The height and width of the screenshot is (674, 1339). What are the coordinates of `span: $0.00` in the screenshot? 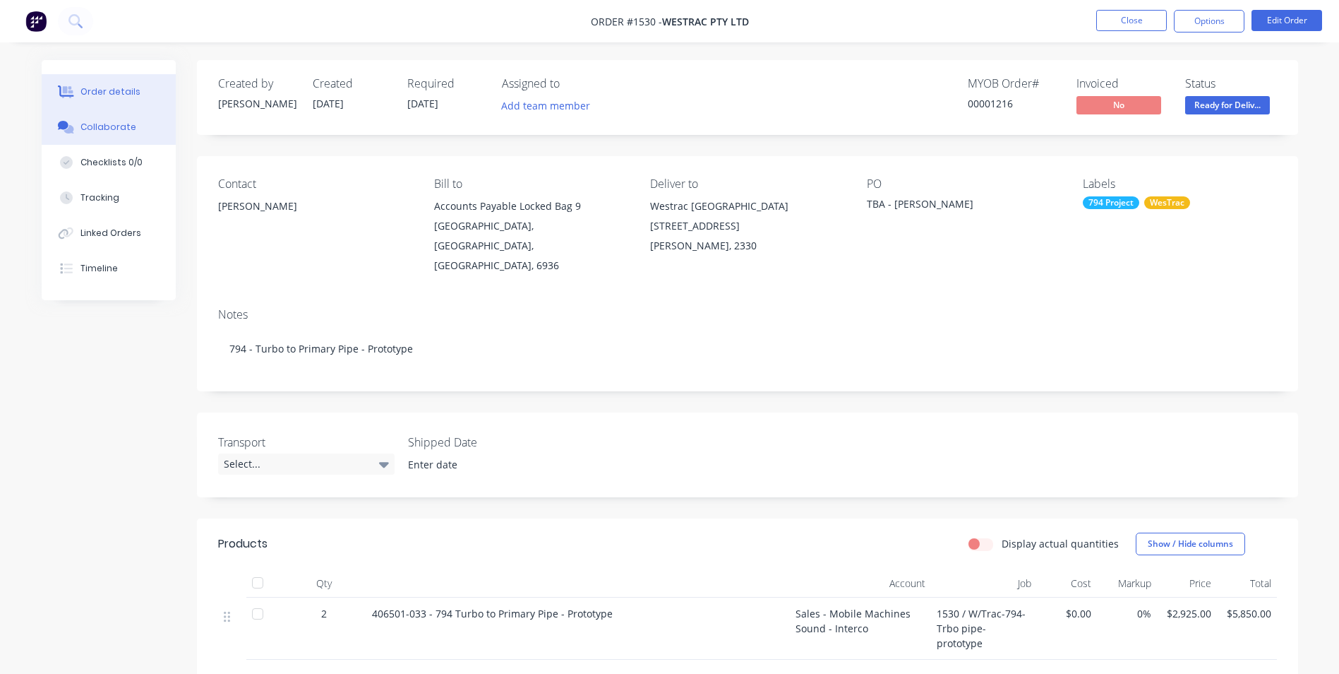 It's located at (1067, 613).